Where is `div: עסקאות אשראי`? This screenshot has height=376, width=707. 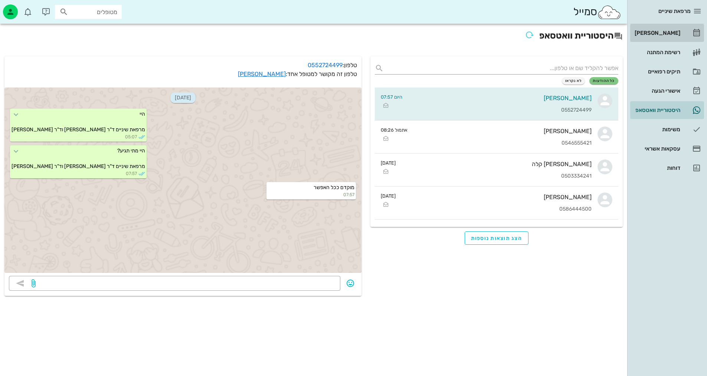 div: עסקאות אשראי is located at coordinates (657, 149).